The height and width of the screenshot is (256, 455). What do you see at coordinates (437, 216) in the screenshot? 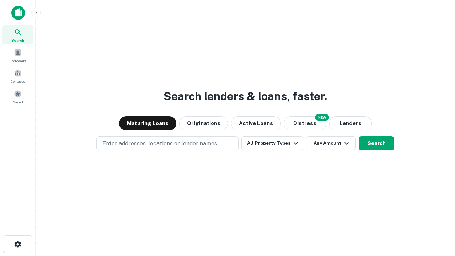
I see `div: Chat Widget` at bounding box center [437, 216].